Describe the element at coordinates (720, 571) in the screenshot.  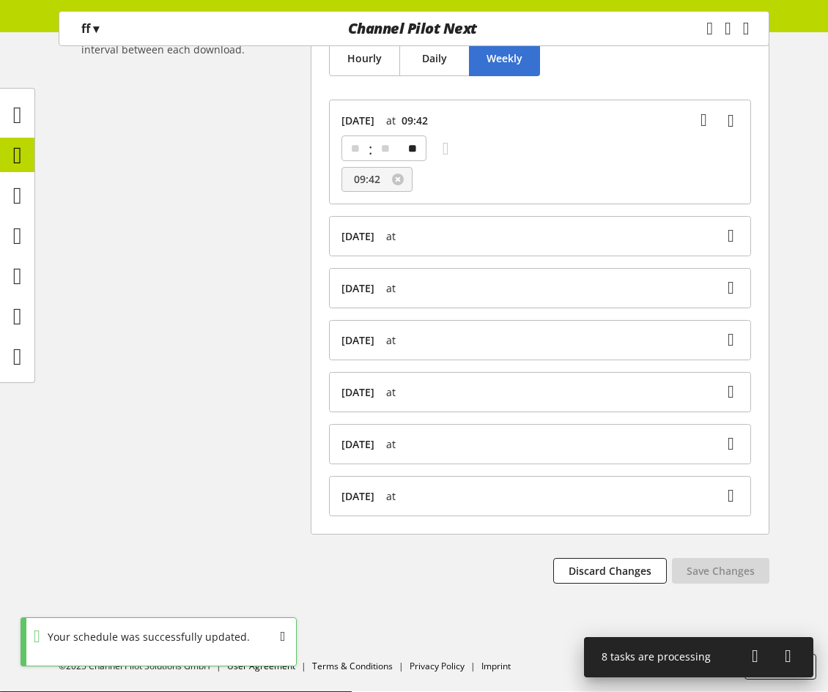
I see `span: Save Changes` at that location.